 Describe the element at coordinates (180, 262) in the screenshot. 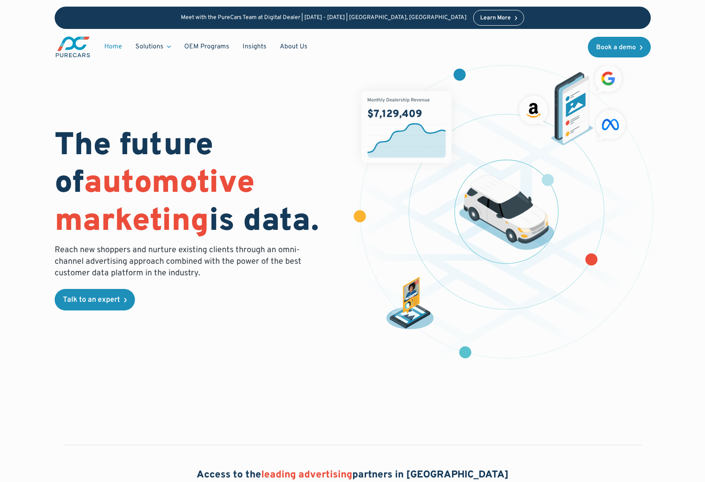

I see `p: Reach new shoppers and nurture existing clients through an omni-channel advertising approach comb...` at that location.